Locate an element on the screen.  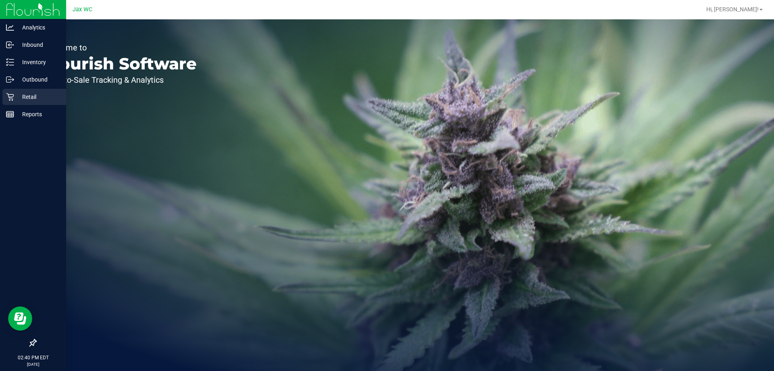
inline-svg: Inbound is located at coordinates (10, 45).